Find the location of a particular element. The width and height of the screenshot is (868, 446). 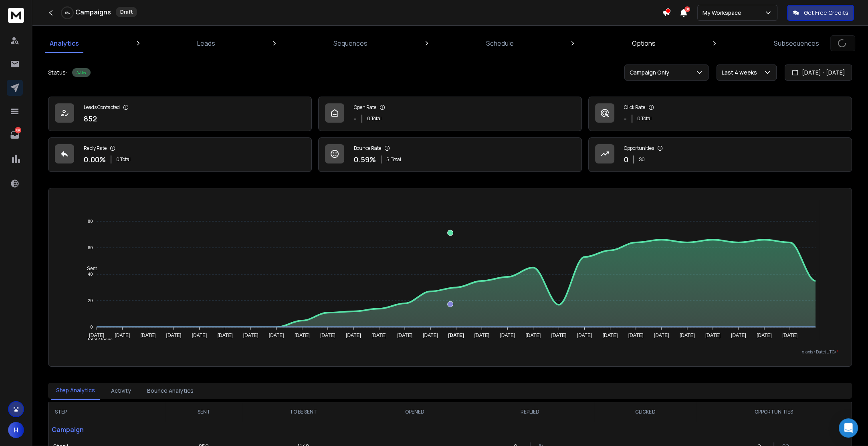

p: Click Rate is located at coordinates (634, 107).